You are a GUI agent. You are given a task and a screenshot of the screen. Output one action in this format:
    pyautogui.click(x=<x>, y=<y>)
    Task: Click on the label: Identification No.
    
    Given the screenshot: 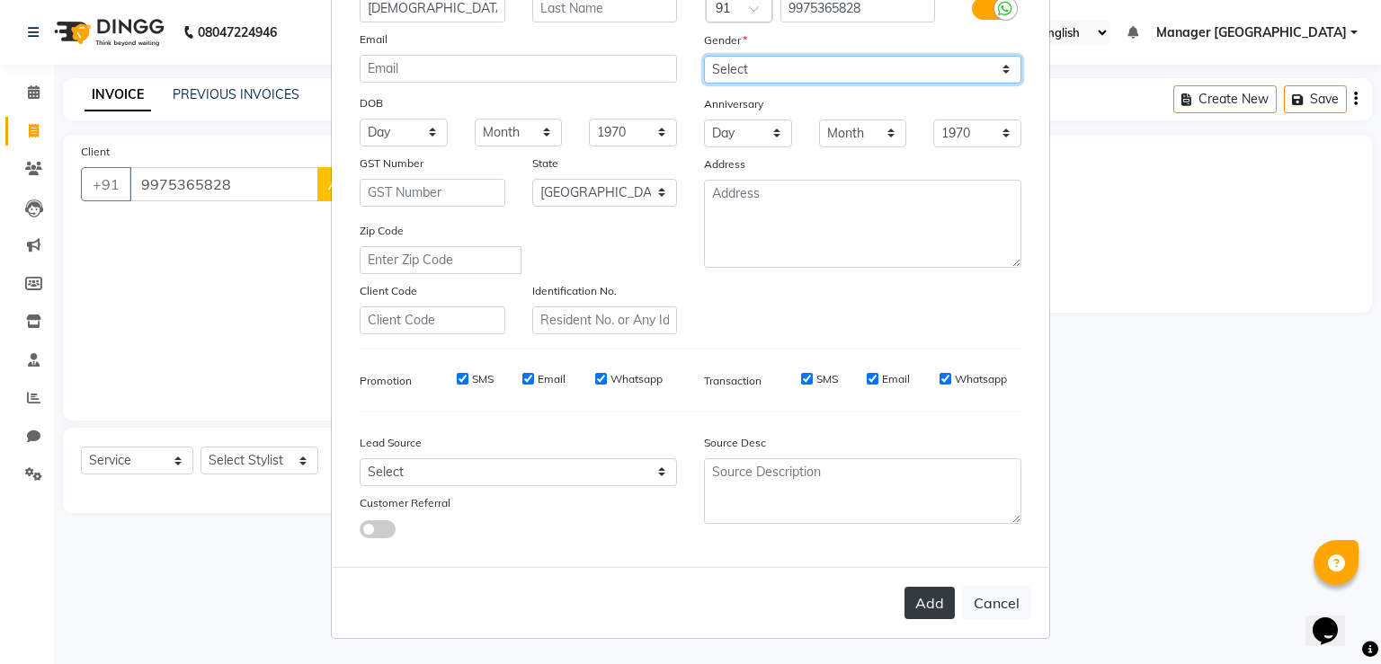 What is the action you would take?
    pyautogui.click(x=574, y=291)
    